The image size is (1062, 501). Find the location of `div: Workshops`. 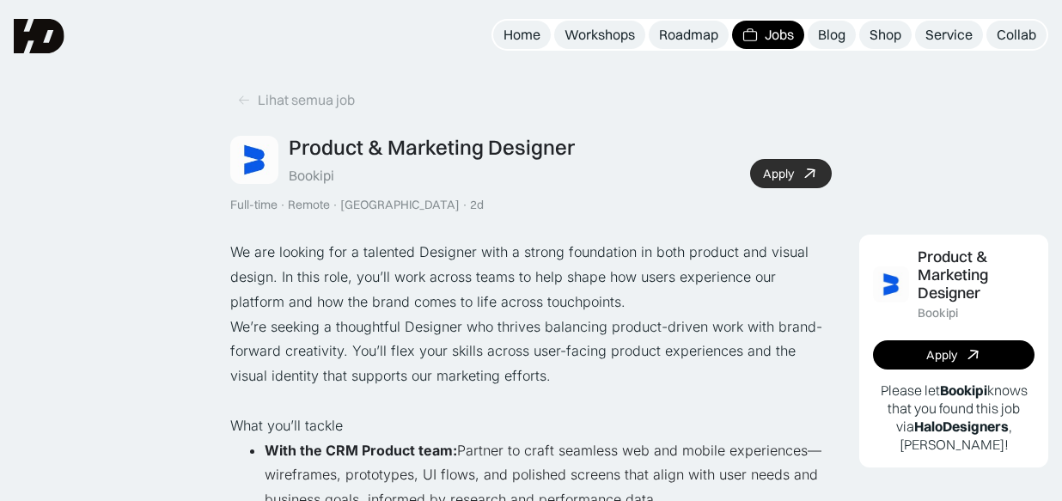

div: Workshops is located at coordinates (600, 34).